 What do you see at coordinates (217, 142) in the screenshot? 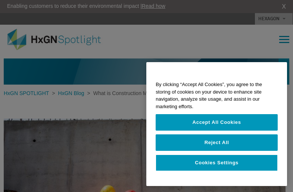
I see `button: Reject All` at bounding box center [217, 142].